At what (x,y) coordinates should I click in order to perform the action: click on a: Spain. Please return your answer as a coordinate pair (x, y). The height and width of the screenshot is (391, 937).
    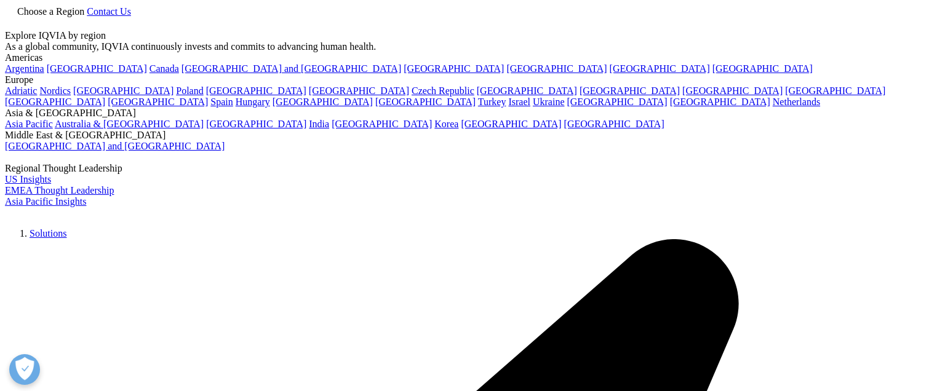
    Looking at the image, I should click on (221, 101).